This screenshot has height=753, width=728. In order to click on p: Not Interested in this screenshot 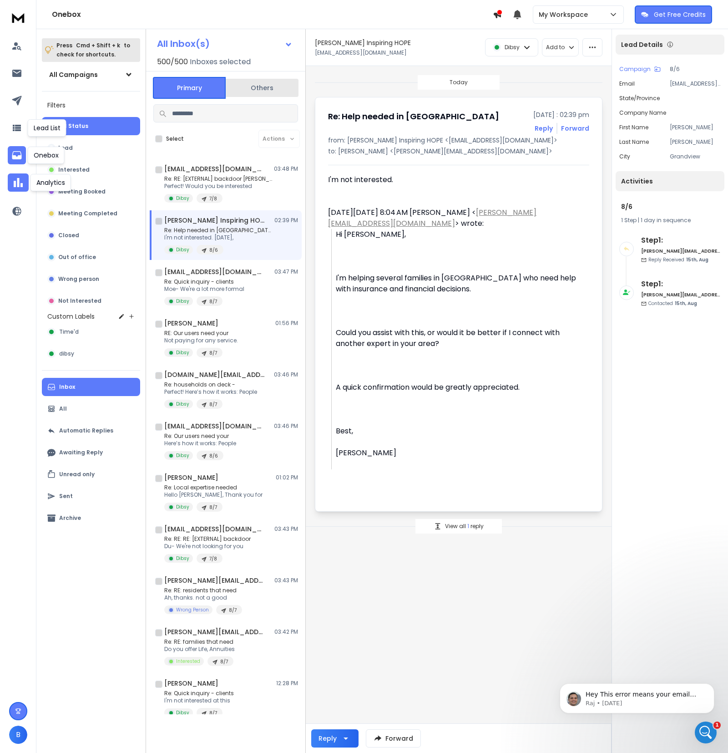, I will do `click(80, 301)`.